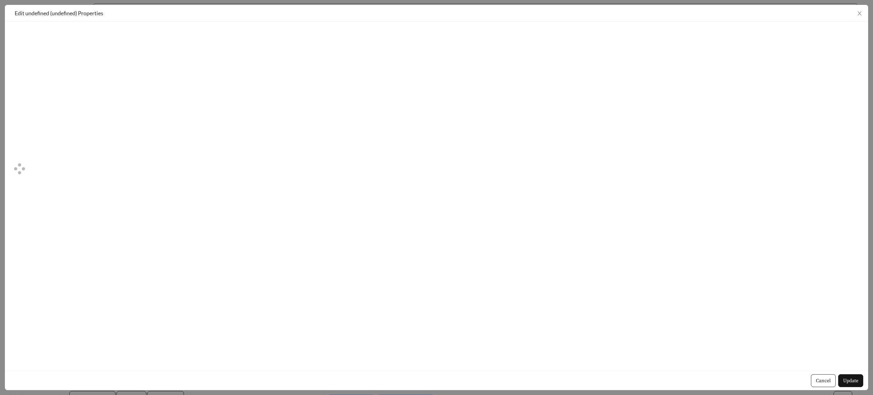 The image size is (873, 395). I want to click on span: close, so click(860, 13).